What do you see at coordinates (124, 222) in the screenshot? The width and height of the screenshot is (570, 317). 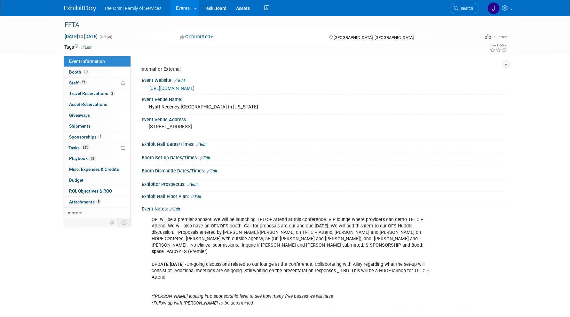 I see `td: Toggle Event Tabs` at bounding box center [124, 222].